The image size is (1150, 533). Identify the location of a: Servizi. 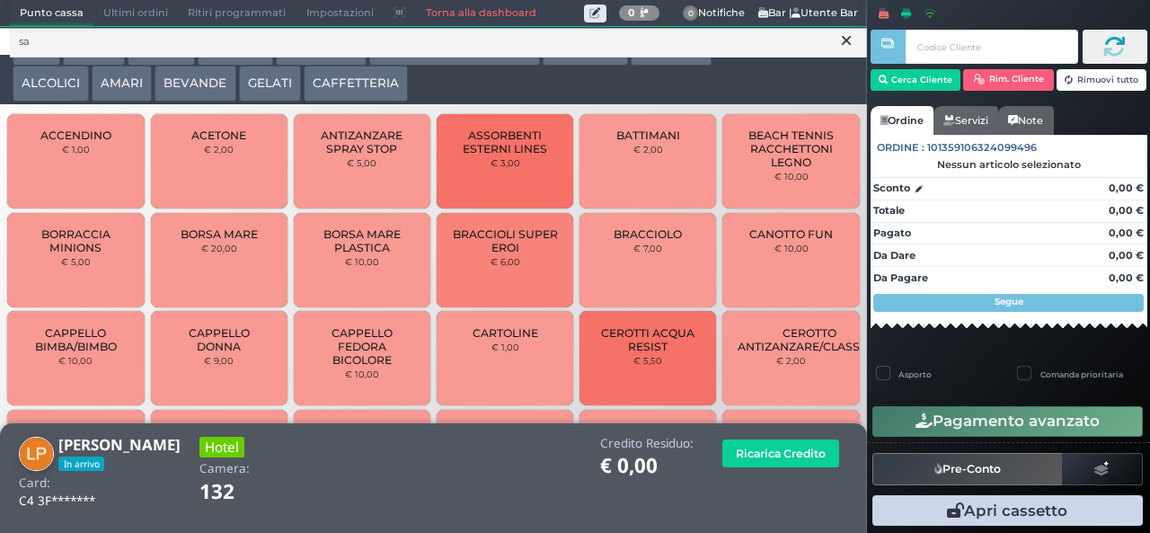
(966, 120).